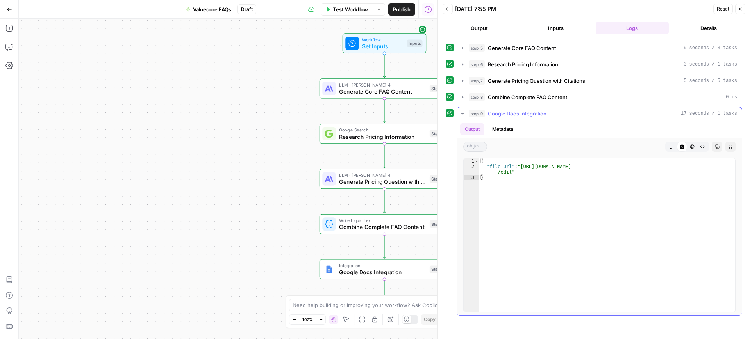  What do you see at coordinates (476, 48) in the screenshot?
I see `span: step_5` at bounding box center [476, 48].